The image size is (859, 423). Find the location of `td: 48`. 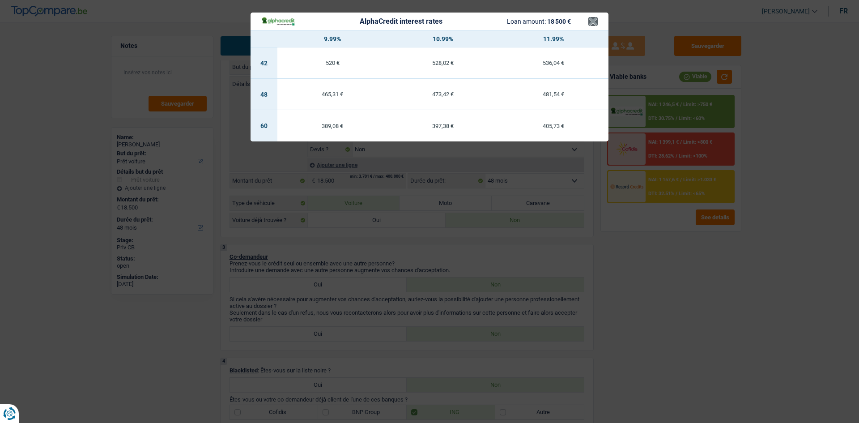

td: 48 is located at coordinates (264, 94).